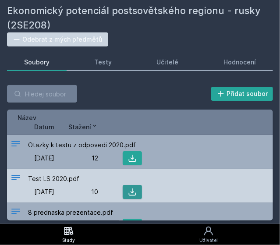  Describe the element at coordinates (27, 117) in the screenshot. I see `span: Název` at that location.